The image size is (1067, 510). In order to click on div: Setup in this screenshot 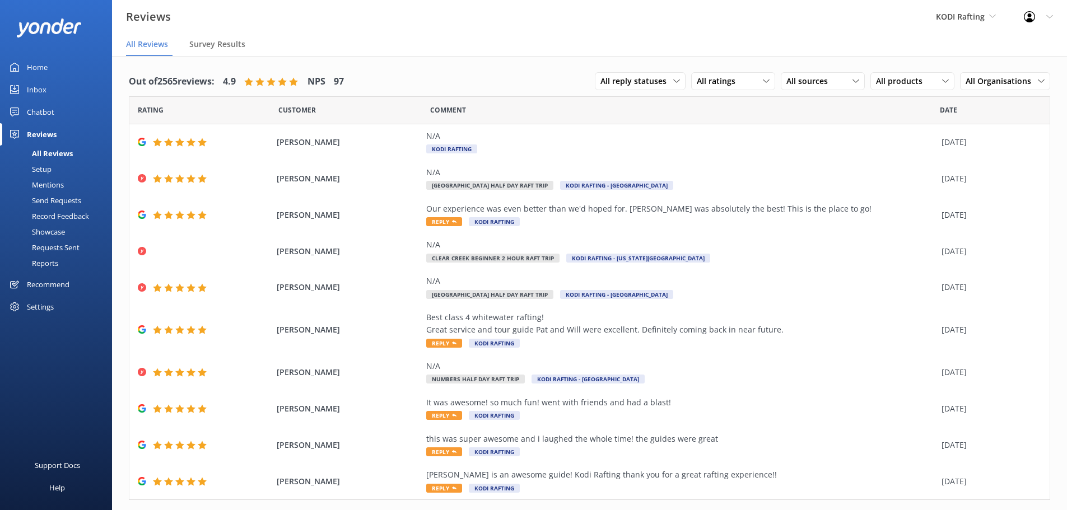, I will do `click(29, 169)`.